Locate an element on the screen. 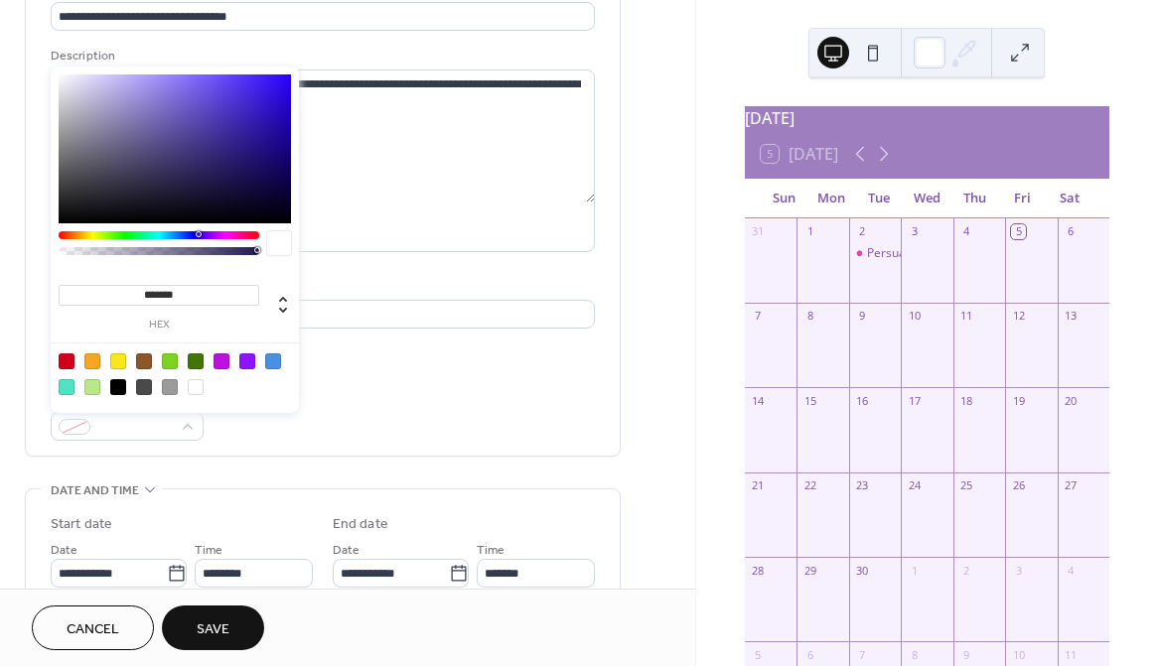  div: #BD10E0 is located at coordinates (221, 361).